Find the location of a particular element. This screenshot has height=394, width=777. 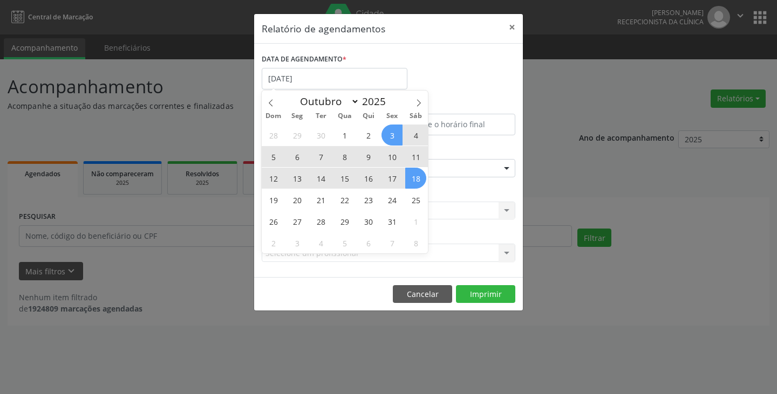

span: Outubro 2, 2025 is located at coordinates (368, 135).